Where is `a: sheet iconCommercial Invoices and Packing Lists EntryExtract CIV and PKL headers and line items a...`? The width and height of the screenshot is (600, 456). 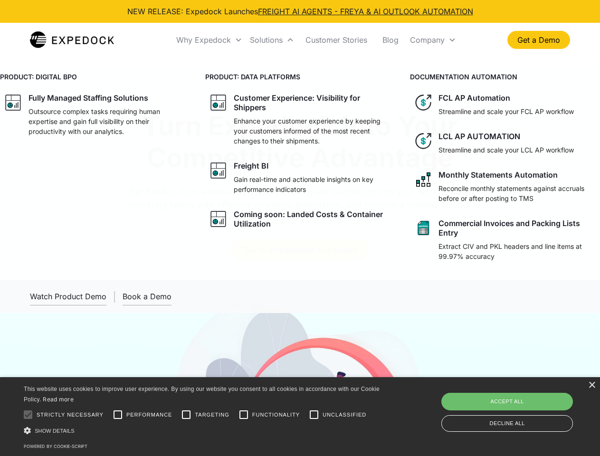
a: sheet iconCommercial Invoices and Packing Lists EntryExtract CIV and PKL headers and line items a... is located at coordinates (505, 240).